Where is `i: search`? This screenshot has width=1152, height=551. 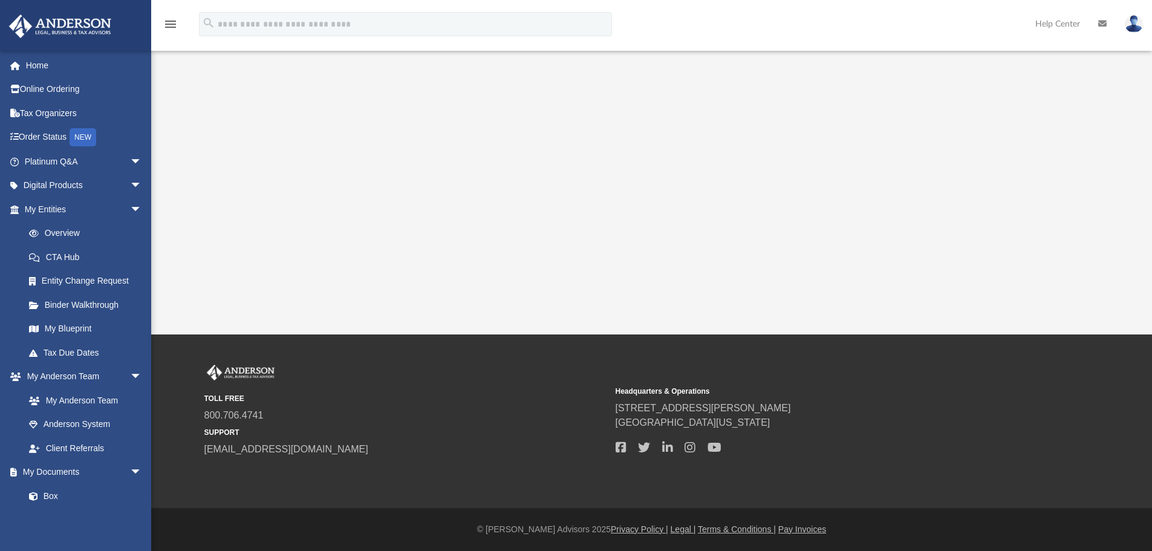
i: search is located at coordinates (209, 23).